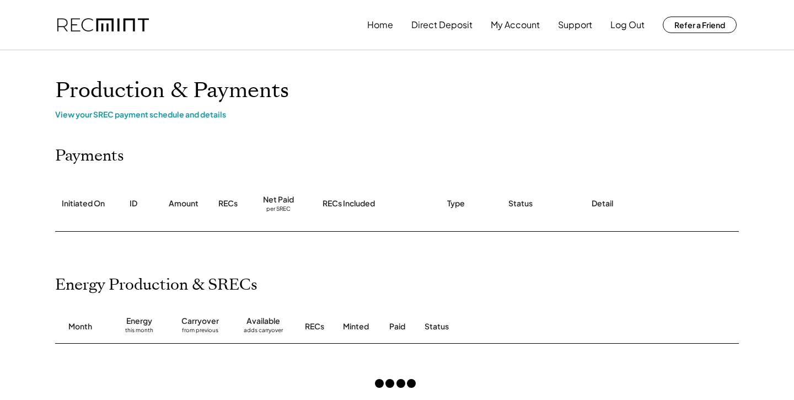 The image size is (794, 400). What do you see at coordinates (156, 285) in the screenshot?
I see `h2: Energy Production & SRECs` at bounding box center [156, 285].